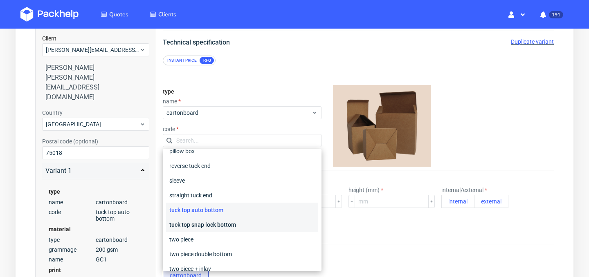 The width and height of the screenshot is (589, 277). What do you see at coordinates (47, 245) in the screenshot?
I see `span: grammage` at bounding box center [47, 245].